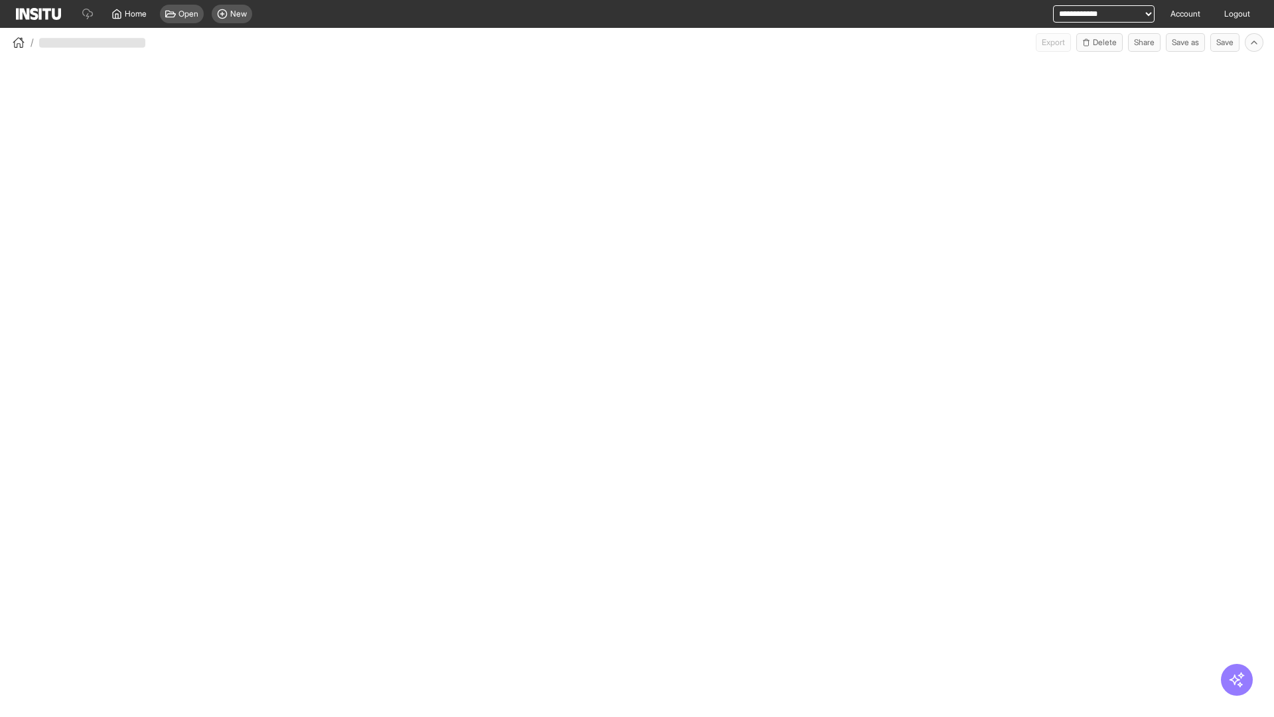 The height and width of the screenshot is (717, 1274). What do you see at coordinates (1053, 42) in the screenshot?
I see `span: Can currently only export from Insights reports.` at bounding box center [1053, 42].